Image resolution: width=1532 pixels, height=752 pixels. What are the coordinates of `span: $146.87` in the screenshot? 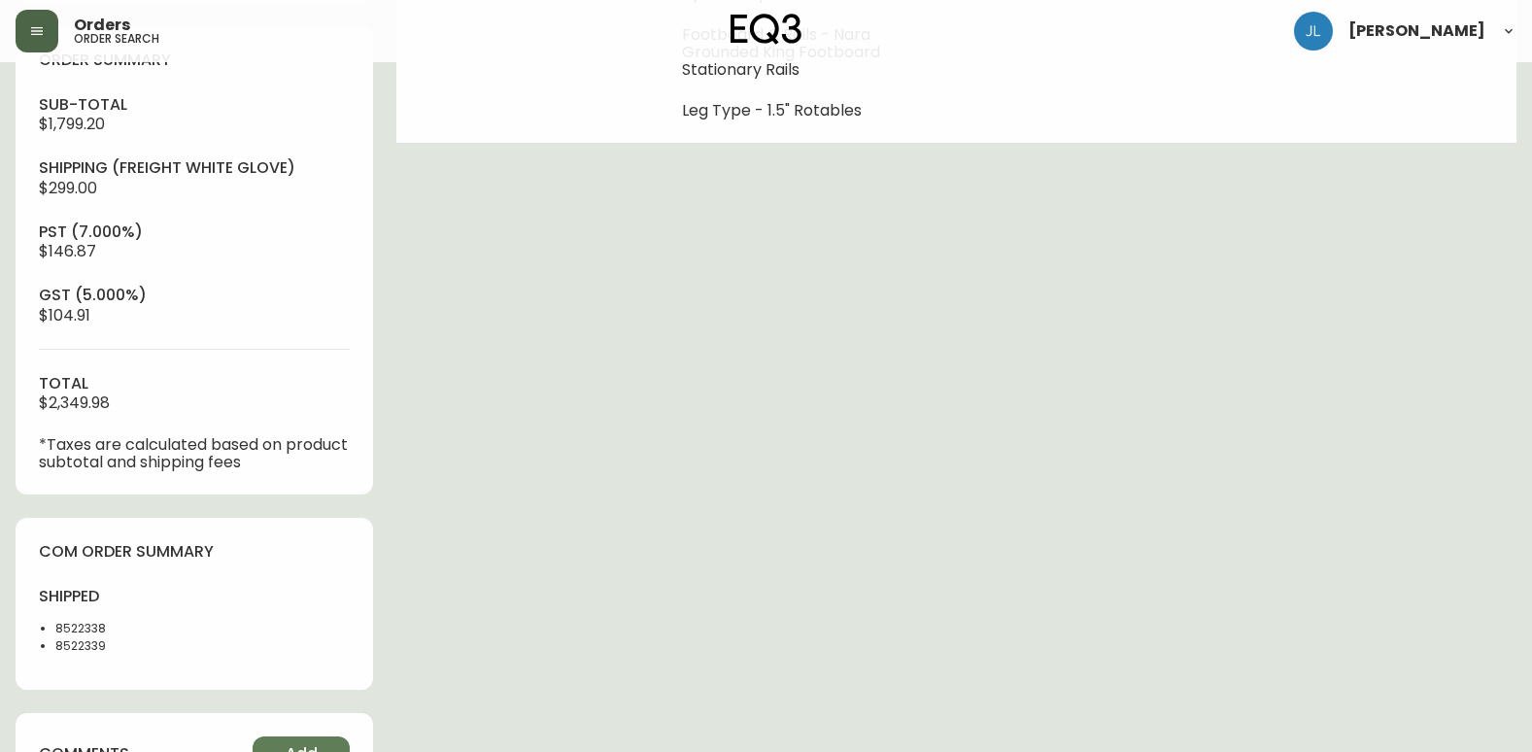 It's located at (67, 251).